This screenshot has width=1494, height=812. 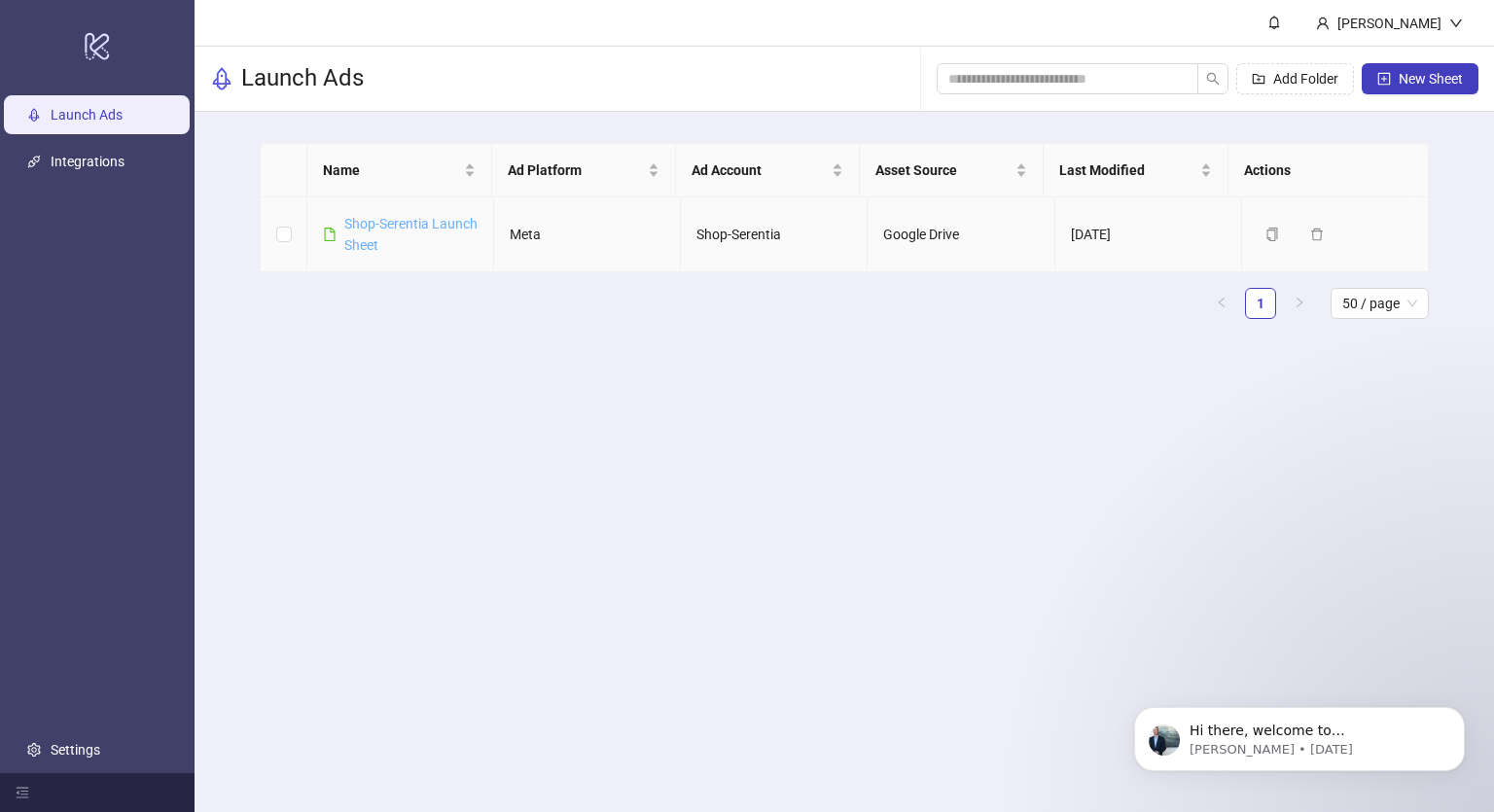 I want to click on th: Asset Source, so click(x=951, y=170).